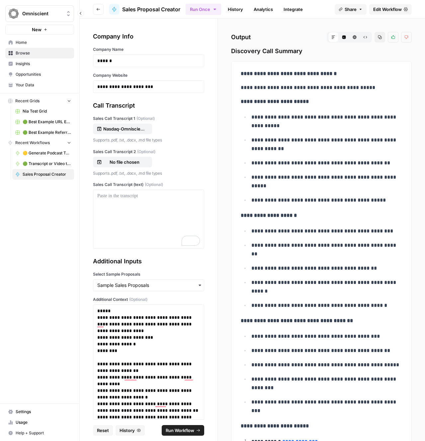 This screenshot has width=425, height=441. I want to click on p: Nasdaq-Omniscient-Organic-Growth-Consultation-b17ea18a-31c6-4a56-9f04-3859a0f6b613-2025-09-11-20-..., so click(125, 129).